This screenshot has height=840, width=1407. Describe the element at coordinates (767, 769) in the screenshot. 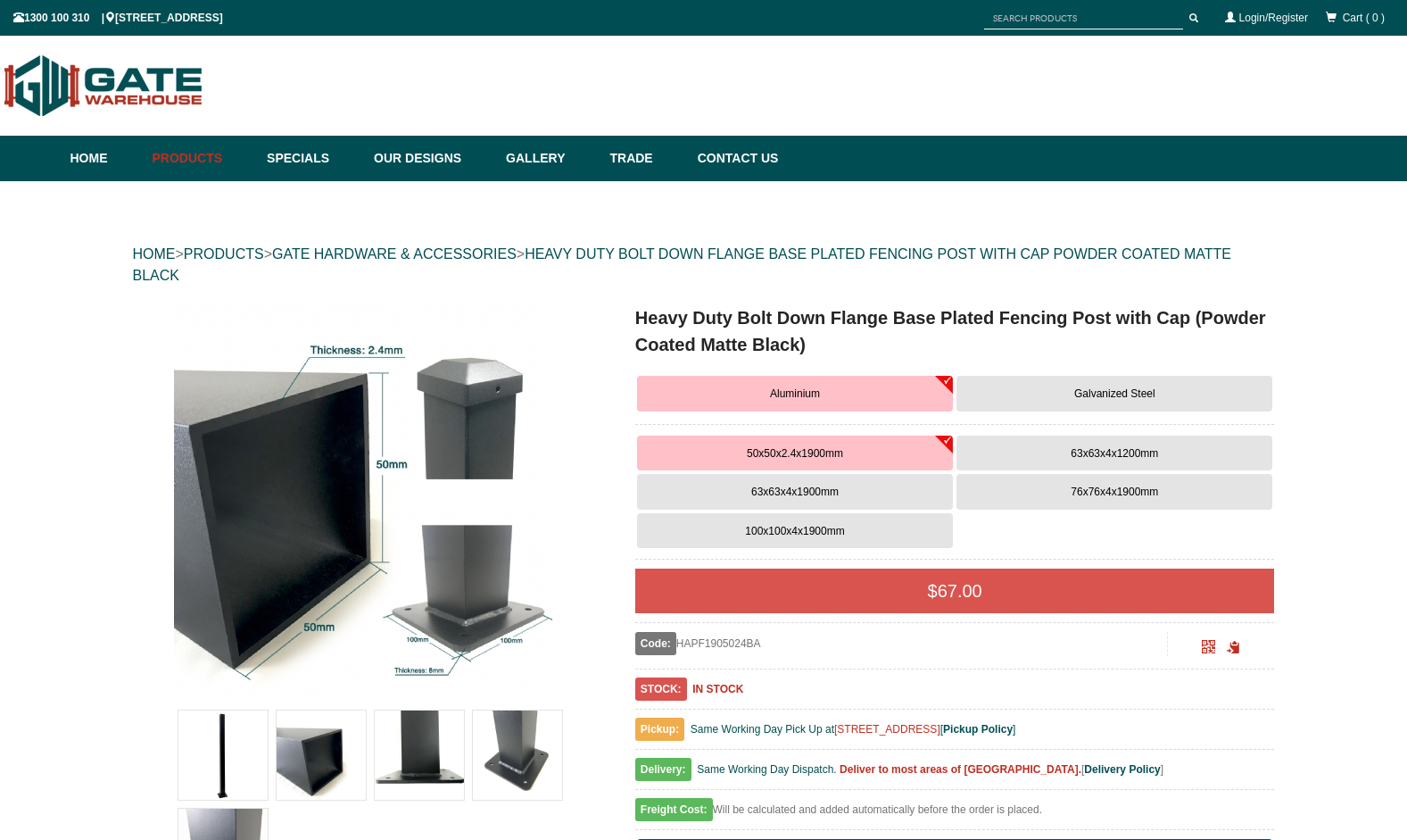

I see `span: Same Working Day Dispatch.` at that location.